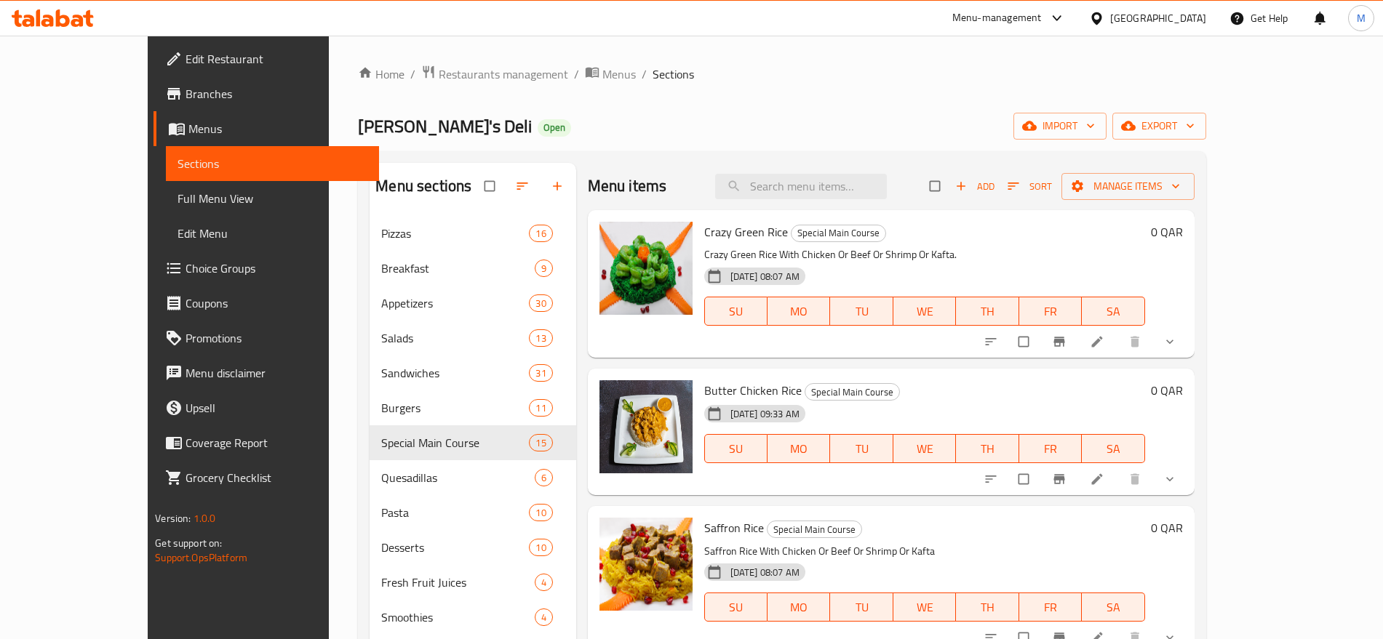 This screenshot has width=1383, height=639. What do you see at coordinates (987, 449) in the screenshot?
I see `button: TH` at bounding box center [987, 449].